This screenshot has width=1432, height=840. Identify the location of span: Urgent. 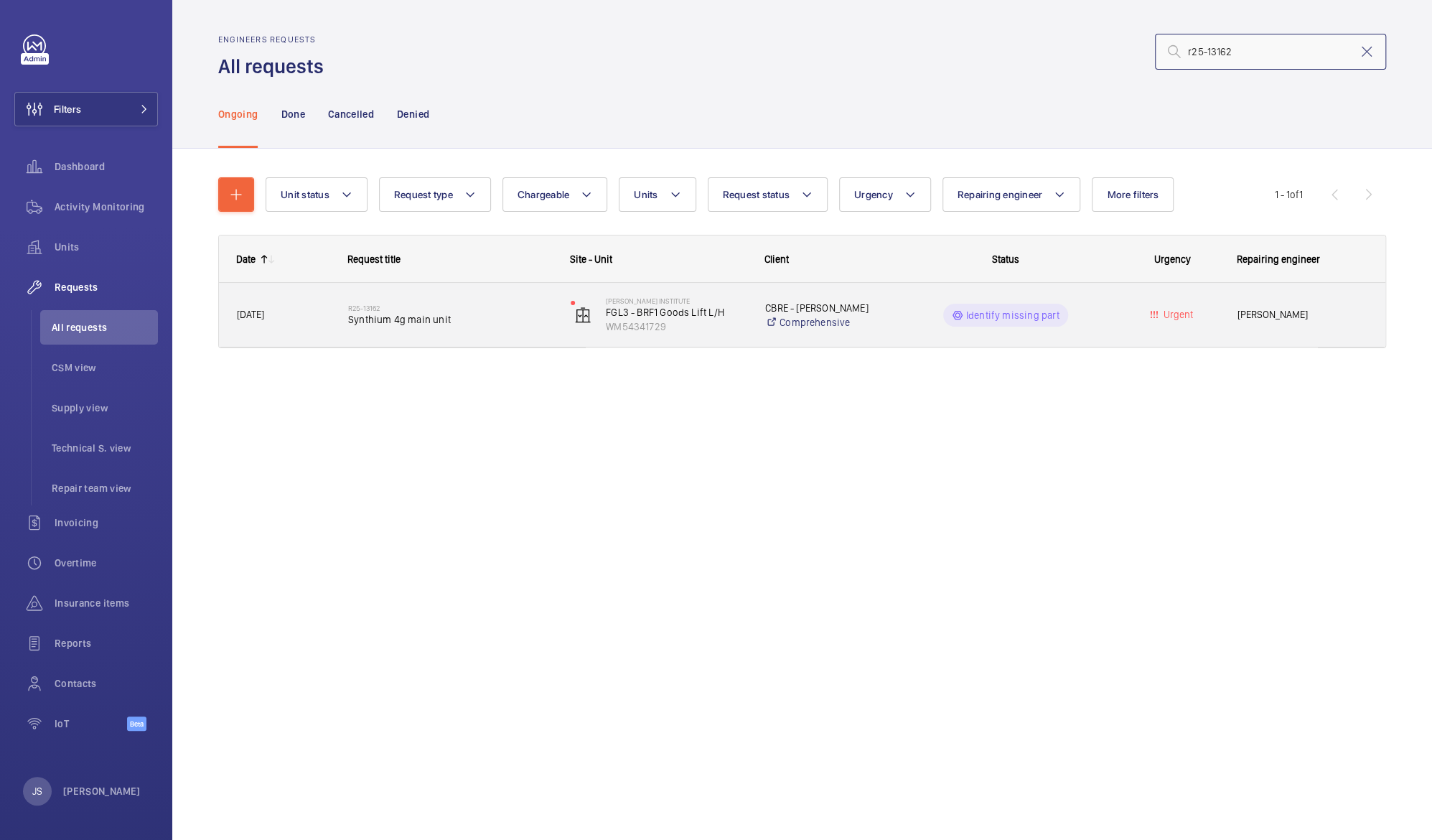
(1177, 314).